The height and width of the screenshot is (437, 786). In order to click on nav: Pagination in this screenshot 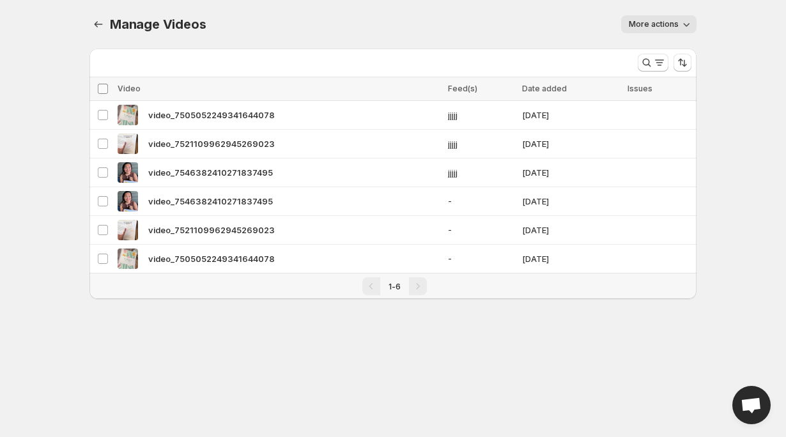, I will do `click(393, 286)`.